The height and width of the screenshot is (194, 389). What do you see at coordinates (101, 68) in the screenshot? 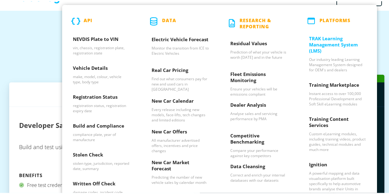
I see `h3: Vehicle Details` at bounding box center [101, 68].